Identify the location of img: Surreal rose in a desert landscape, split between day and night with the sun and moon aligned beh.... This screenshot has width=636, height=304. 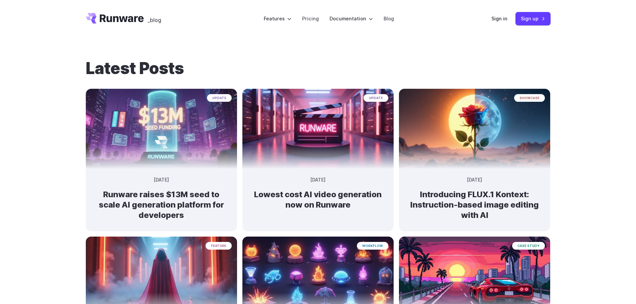
(474, 129).